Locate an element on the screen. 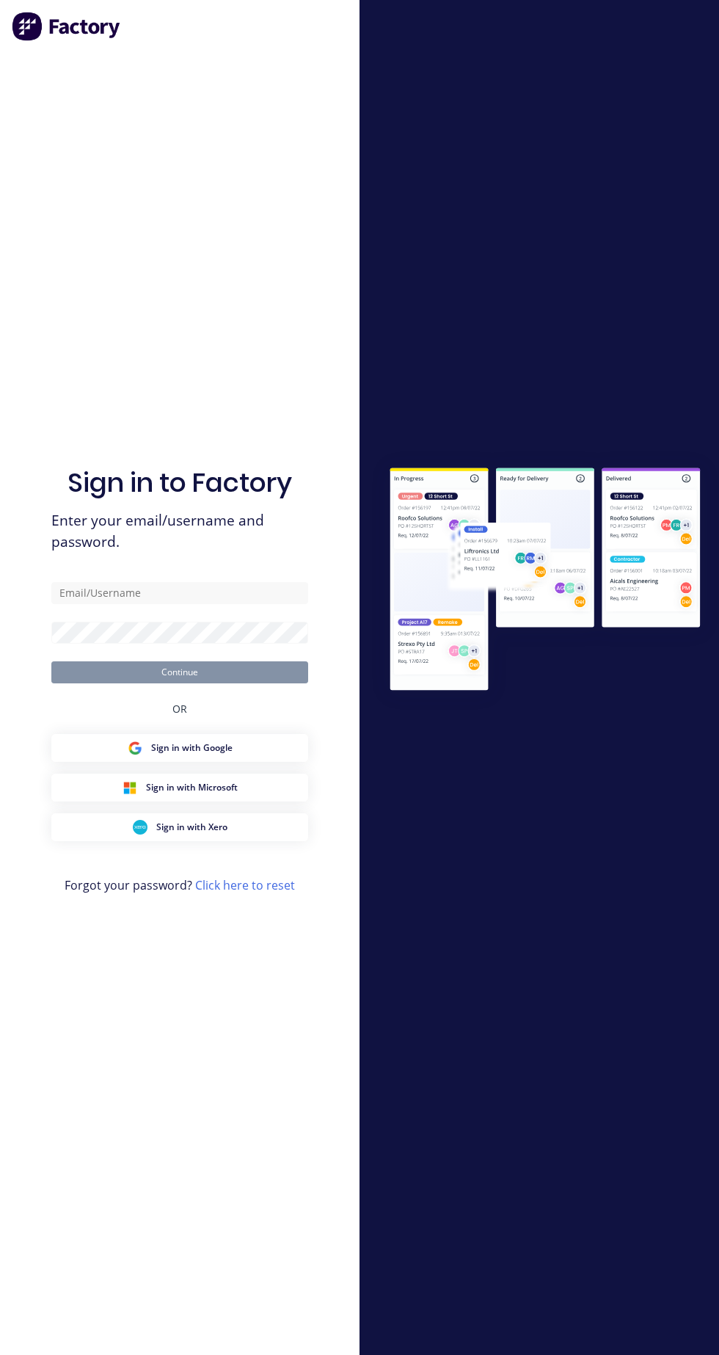 The width and height of the screenshot is (719, 1355). button: Xero Sign inSign in with Xero is located at coordinates (180, 827).